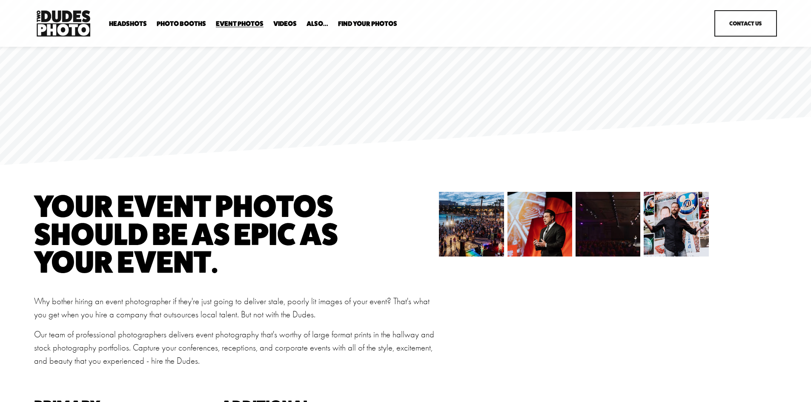 The image size is (811, 402). Describe the element at coordinates (678, 224) in the screenshot. I see `img: twodudesphoto_cema-249.jpg` at that location.